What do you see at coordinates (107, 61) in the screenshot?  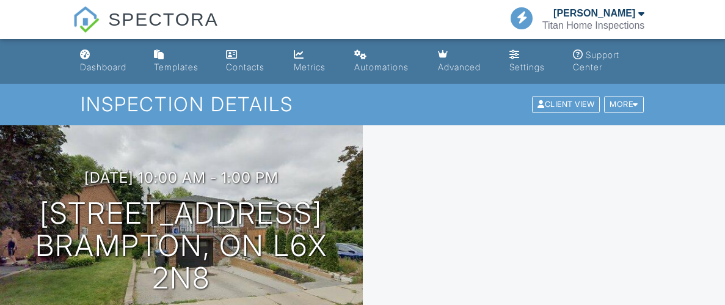 I see `a: Dashboard` at bounding box center [107, 61].